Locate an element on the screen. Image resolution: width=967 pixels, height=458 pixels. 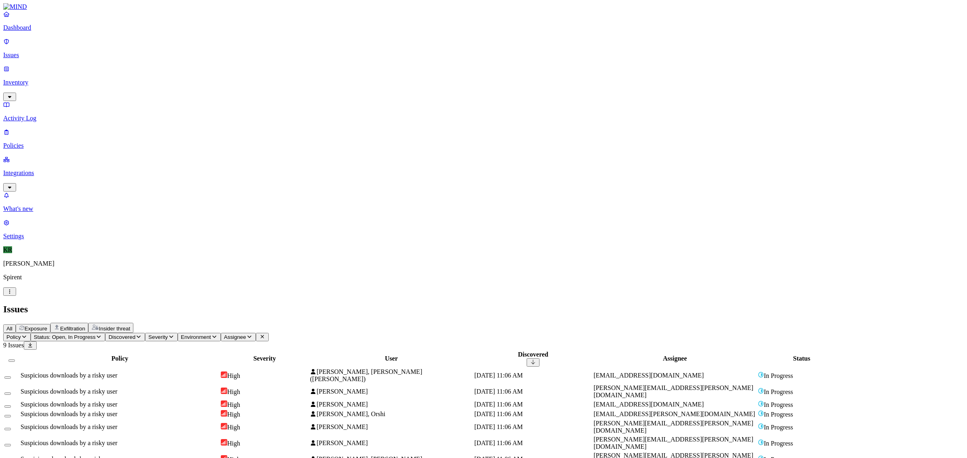
a: Issues is located at coordinates (483, 48).